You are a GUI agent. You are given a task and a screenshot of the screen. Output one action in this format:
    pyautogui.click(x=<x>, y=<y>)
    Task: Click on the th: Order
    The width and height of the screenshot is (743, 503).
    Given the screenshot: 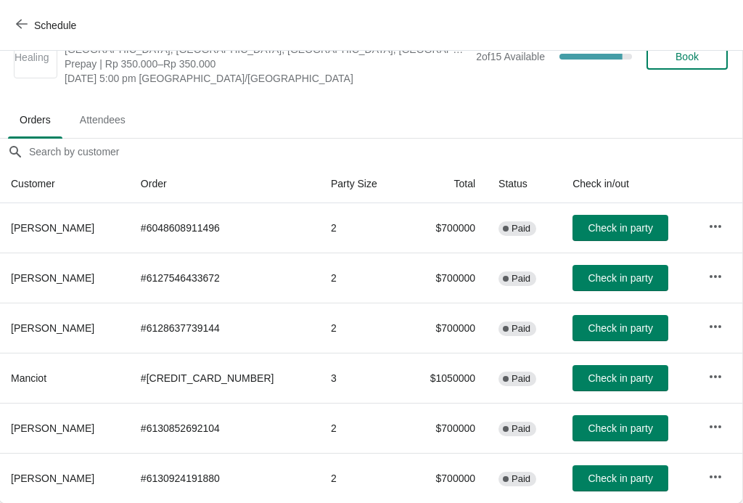 What is the action you would take?
    pyautogui.click(x=224, y=184)
    